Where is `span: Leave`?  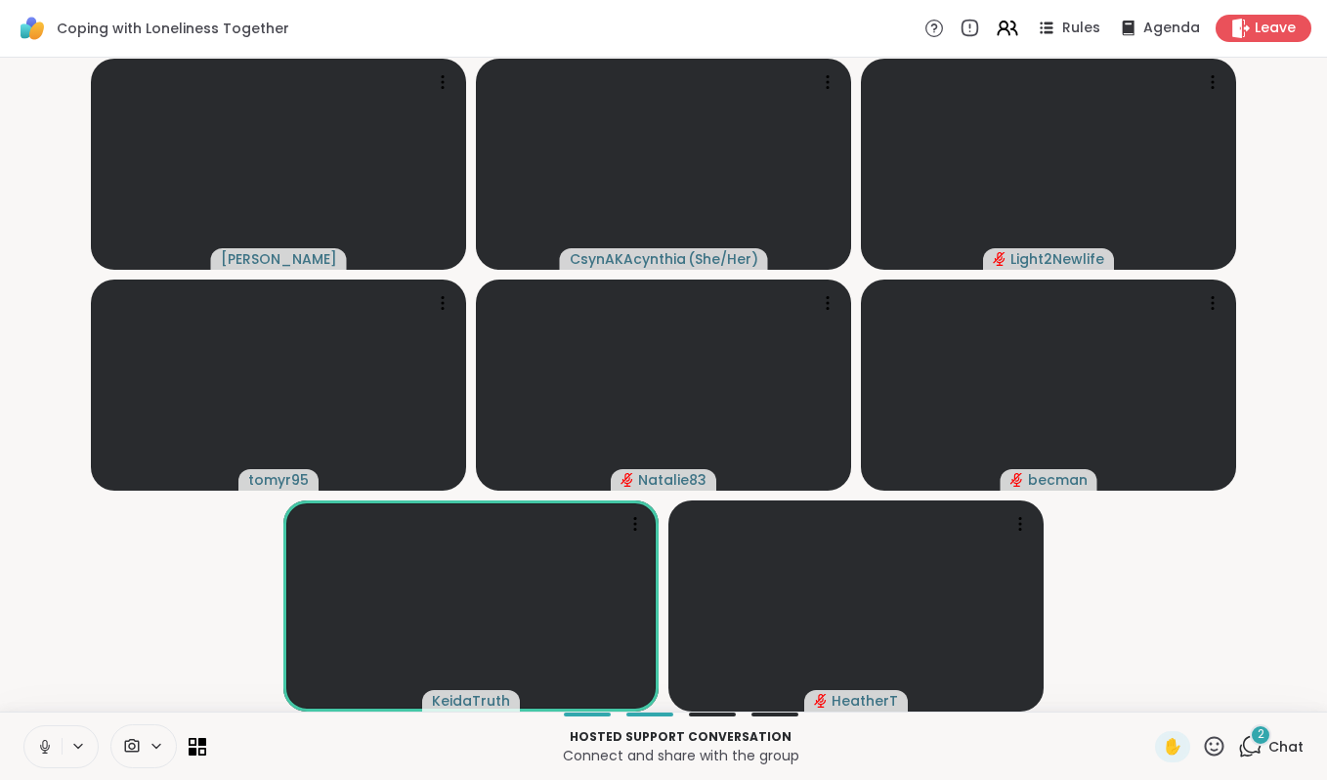 span: Leave is located at coordinates (1275, 28).